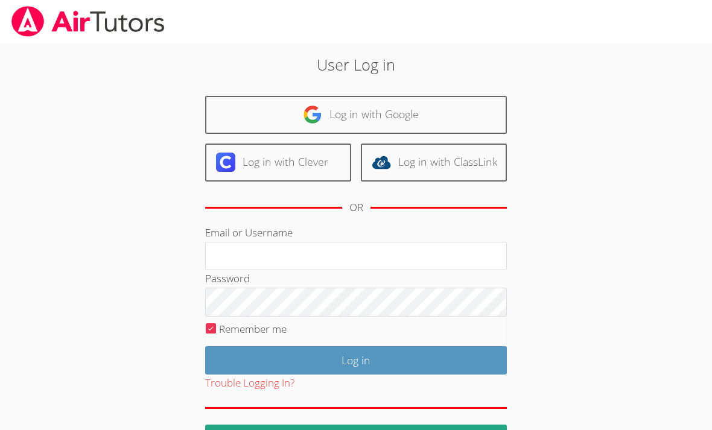 This screenshot has height=430, width=712. I want to click on label: Remember me, so click(253, 329).